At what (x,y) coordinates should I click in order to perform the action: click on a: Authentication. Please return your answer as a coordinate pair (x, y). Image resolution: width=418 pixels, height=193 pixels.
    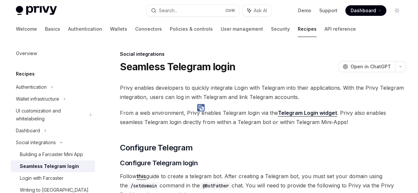
    Looking at the image, I should click on (85, 29).